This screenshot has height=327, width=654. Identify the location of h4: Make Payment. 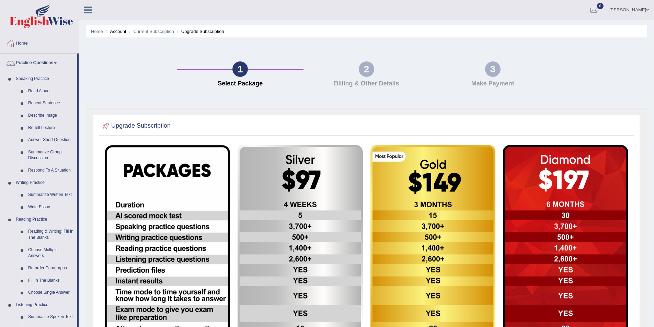
(493, 84).